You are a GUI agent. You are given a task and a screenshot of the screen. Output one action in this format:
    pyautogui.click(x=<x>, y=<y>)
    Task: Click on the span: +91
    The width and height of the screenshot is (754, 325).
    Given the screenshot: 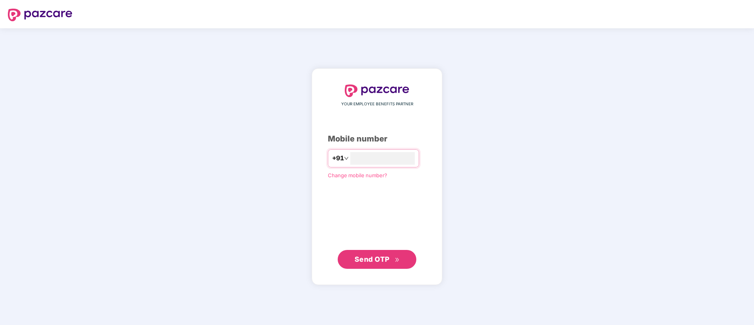 What is the action you would take?
    pyautogui.click(x=338, y=158)
    